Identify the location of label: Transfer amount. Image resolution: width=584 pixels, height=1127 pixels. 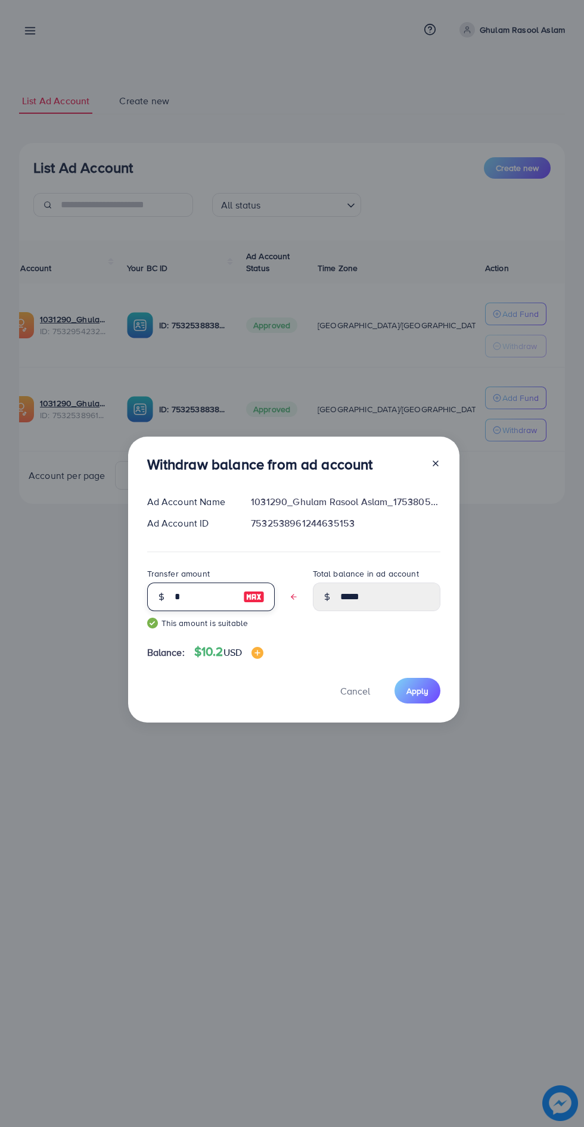
(178, 574).